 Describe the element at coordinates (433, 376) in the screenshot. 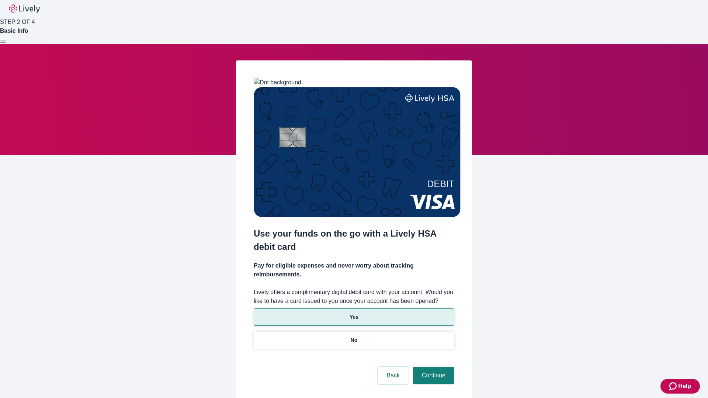

I see `button: Continue` at that location.